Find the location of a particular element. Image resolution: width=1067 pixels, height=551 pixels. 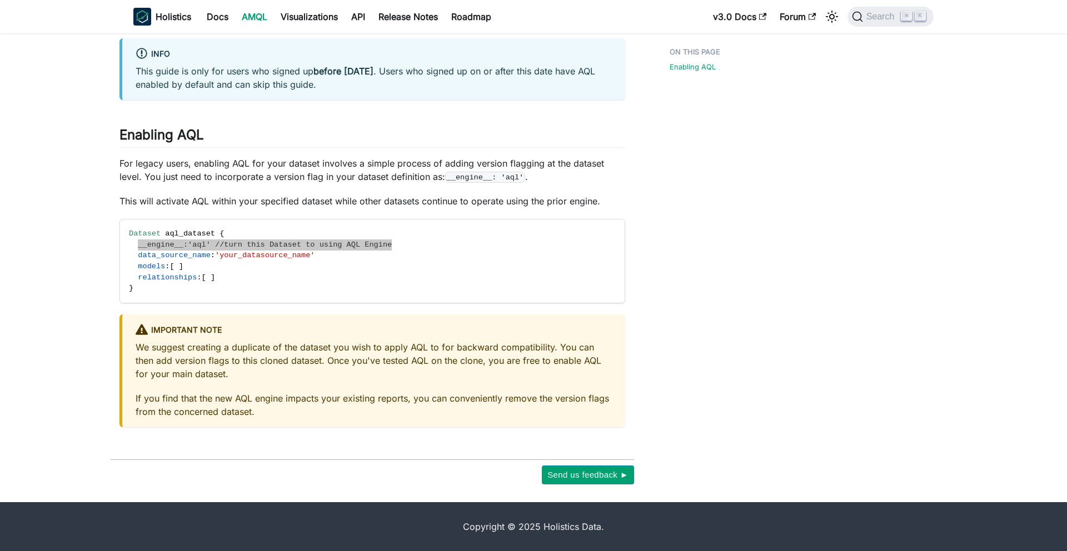

a: Roadmap is located at coordinates (471, 17).